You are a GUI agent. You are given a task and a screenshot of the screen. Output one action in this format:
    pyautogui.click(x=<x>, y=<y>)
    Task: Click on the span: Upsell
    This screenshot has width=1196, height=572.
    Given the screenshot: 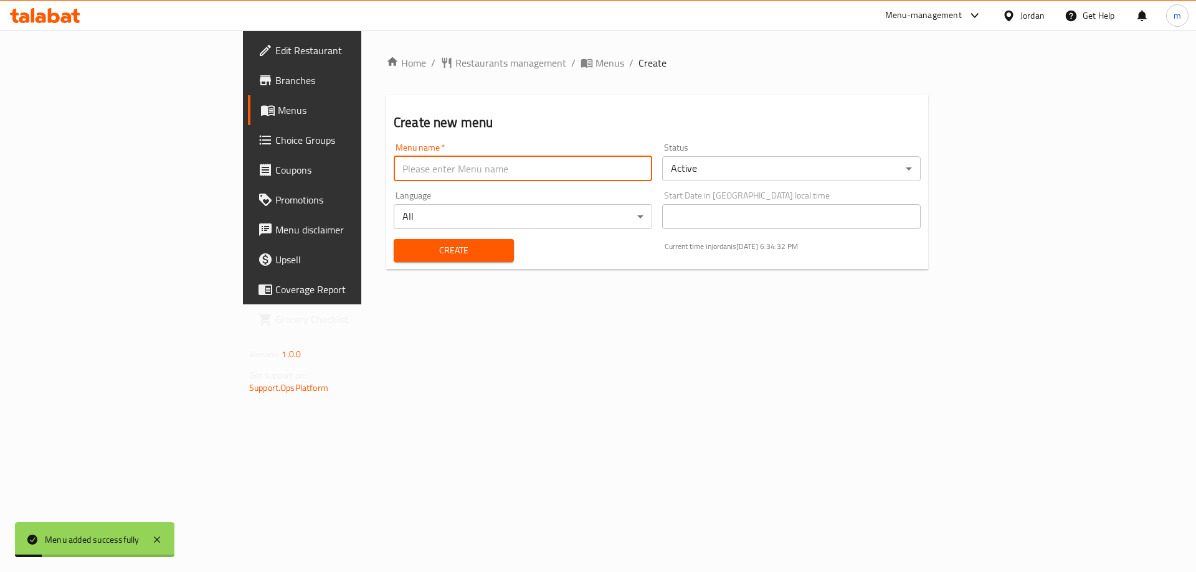 What is the action you would take?
    pyautogui.click(x=354, y=260)
    